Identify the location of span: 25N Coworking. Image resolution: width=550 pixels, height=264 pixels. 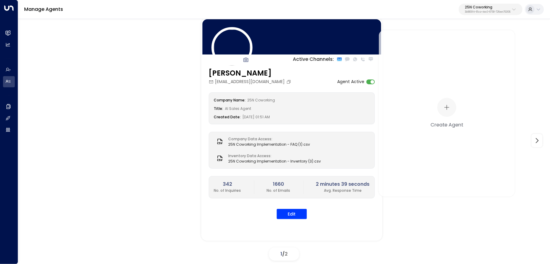
(261, 100).